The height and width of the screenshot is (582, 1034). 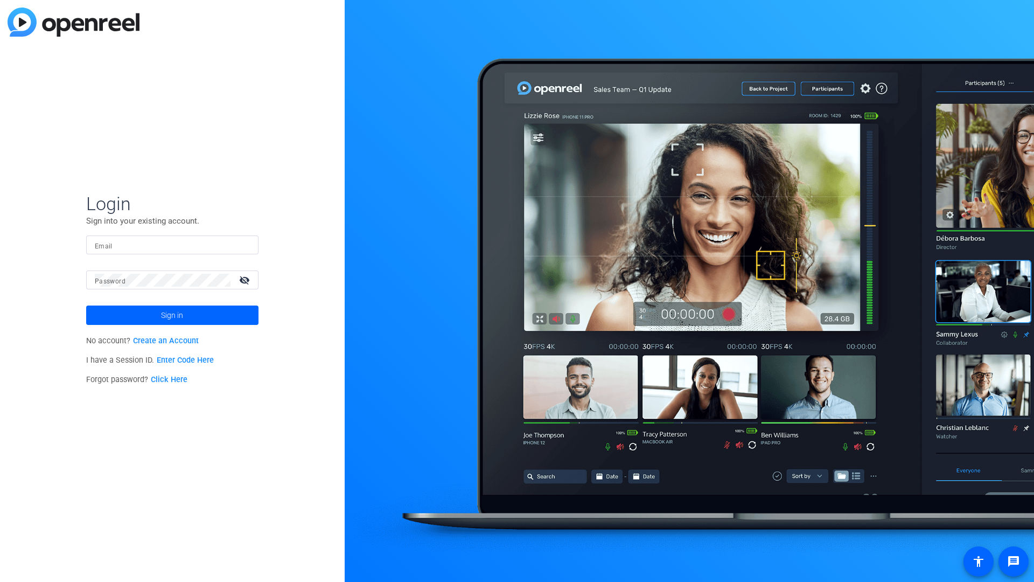 I want to click on span: Forgot password?, so click(x=137, y=379).